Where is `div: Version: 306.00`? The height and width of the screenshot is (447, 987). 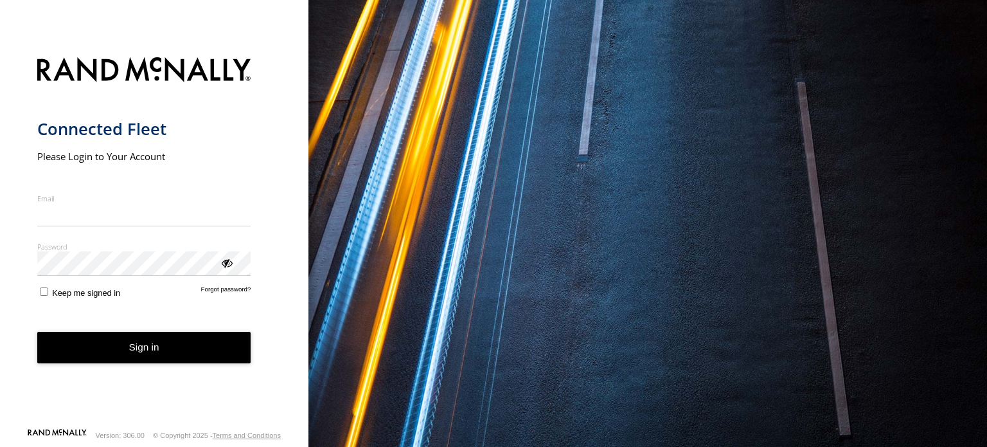
div: Version: 306.00 is located at coordinates (120, 435).